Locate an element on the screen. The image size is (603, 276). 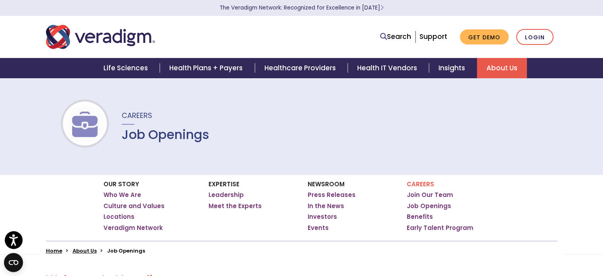
a: Investors is located at coordinates (322, 217).